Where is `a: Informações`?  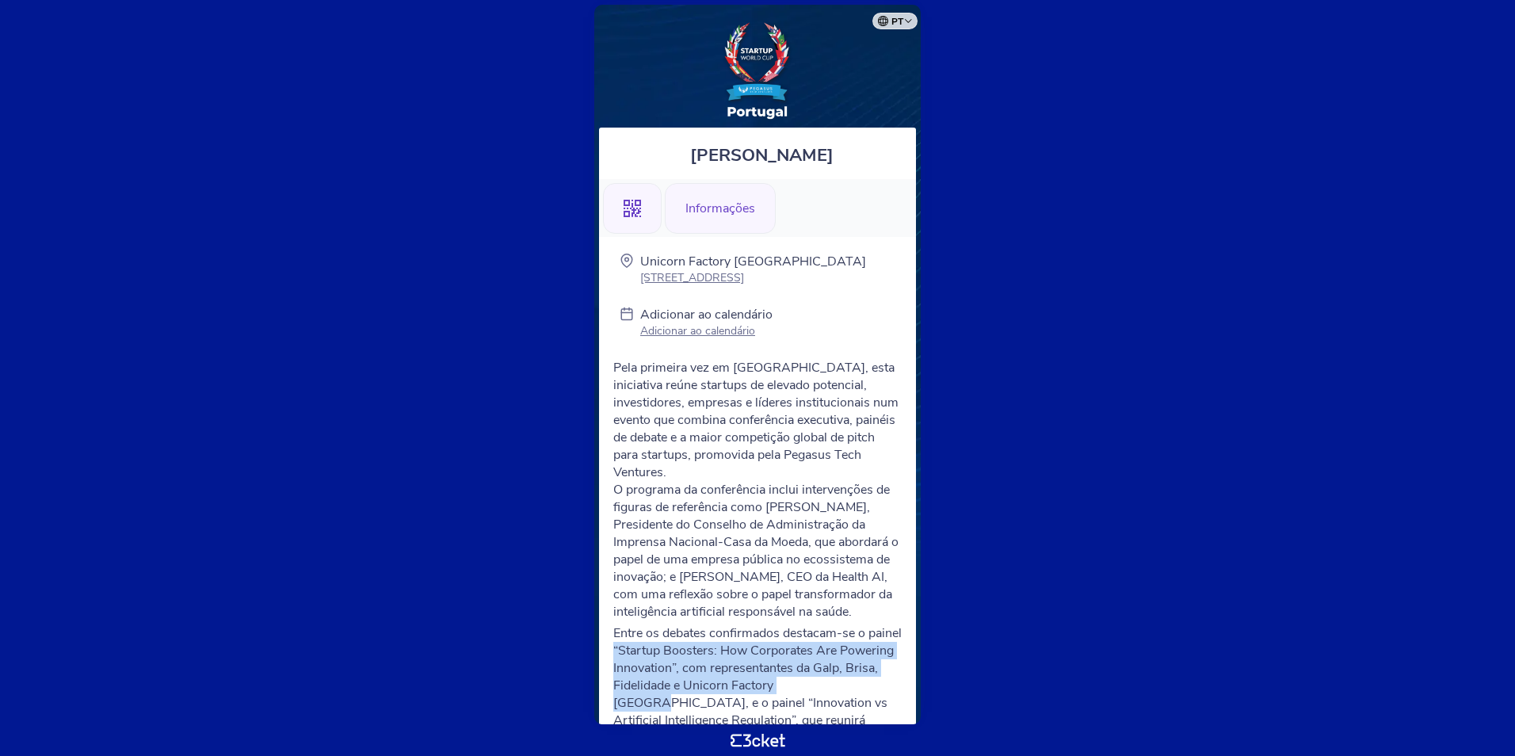 a: Informações is located at coordinates (720, 207).